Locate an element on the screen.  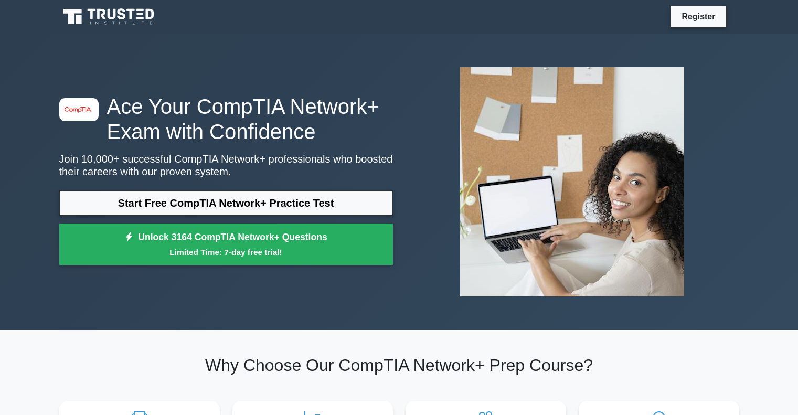
h2: Why Choose Our CompTIA Network+ Prep Course? is located at coordinates (399, 365).